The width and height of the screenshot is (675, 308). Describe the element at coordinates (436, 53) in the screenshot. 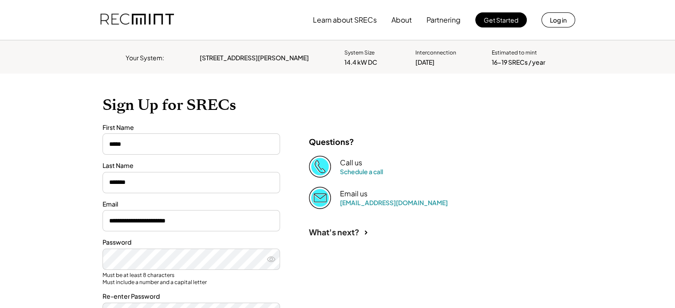

I see `div: Interconnection` at that location.